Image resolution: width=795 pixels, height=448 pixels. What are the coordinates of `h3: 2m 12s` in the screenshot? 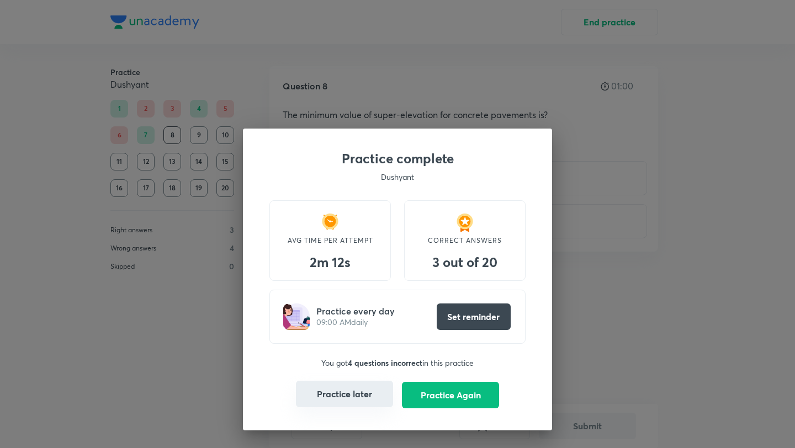 It's located at (330, 262).